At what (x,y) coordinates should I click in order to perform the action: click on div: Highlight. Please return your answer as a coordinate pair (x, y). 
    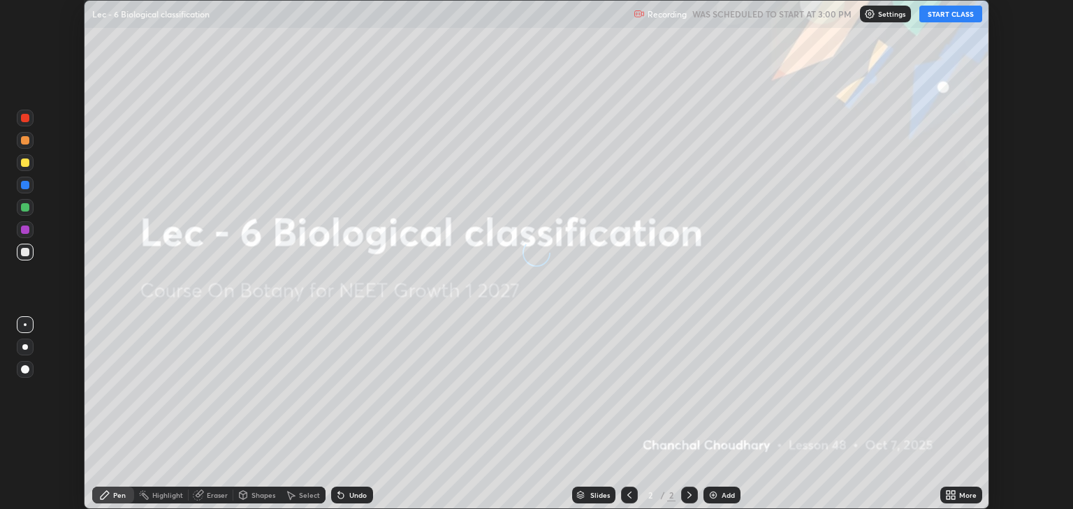
    Looking at the image, I should click on (168, 495).